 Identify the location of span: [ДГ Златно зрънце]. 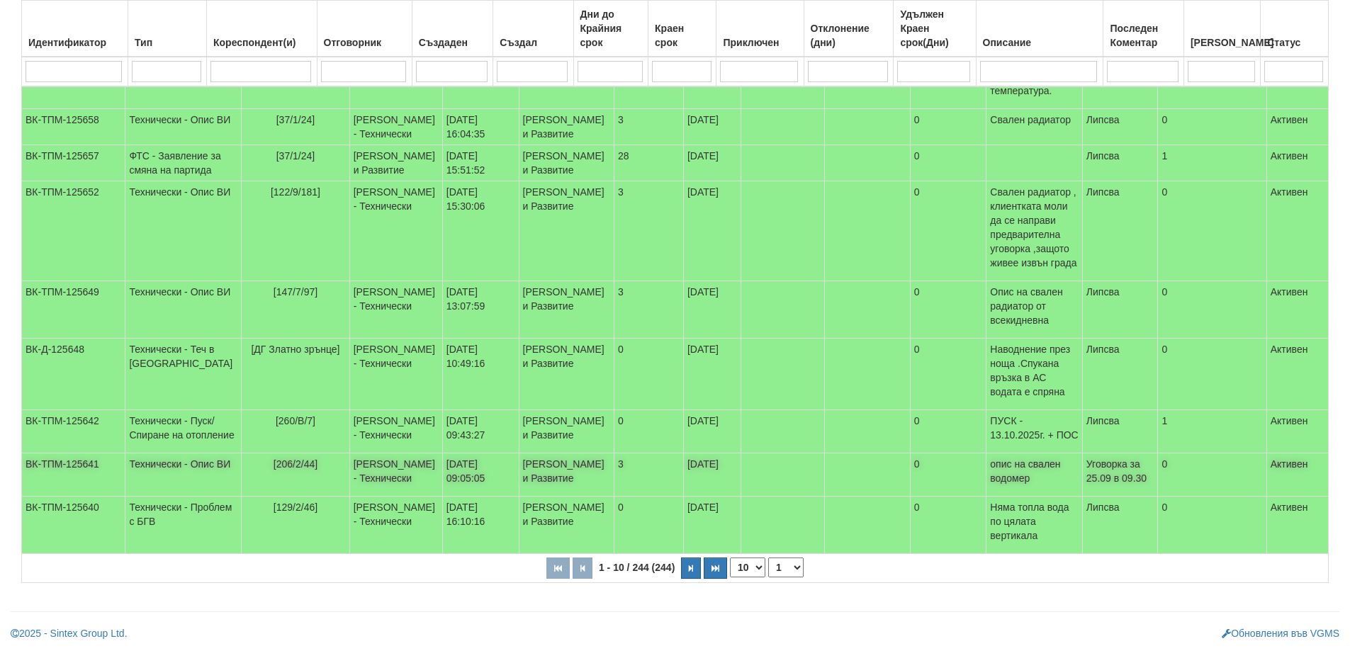
(295, 349).